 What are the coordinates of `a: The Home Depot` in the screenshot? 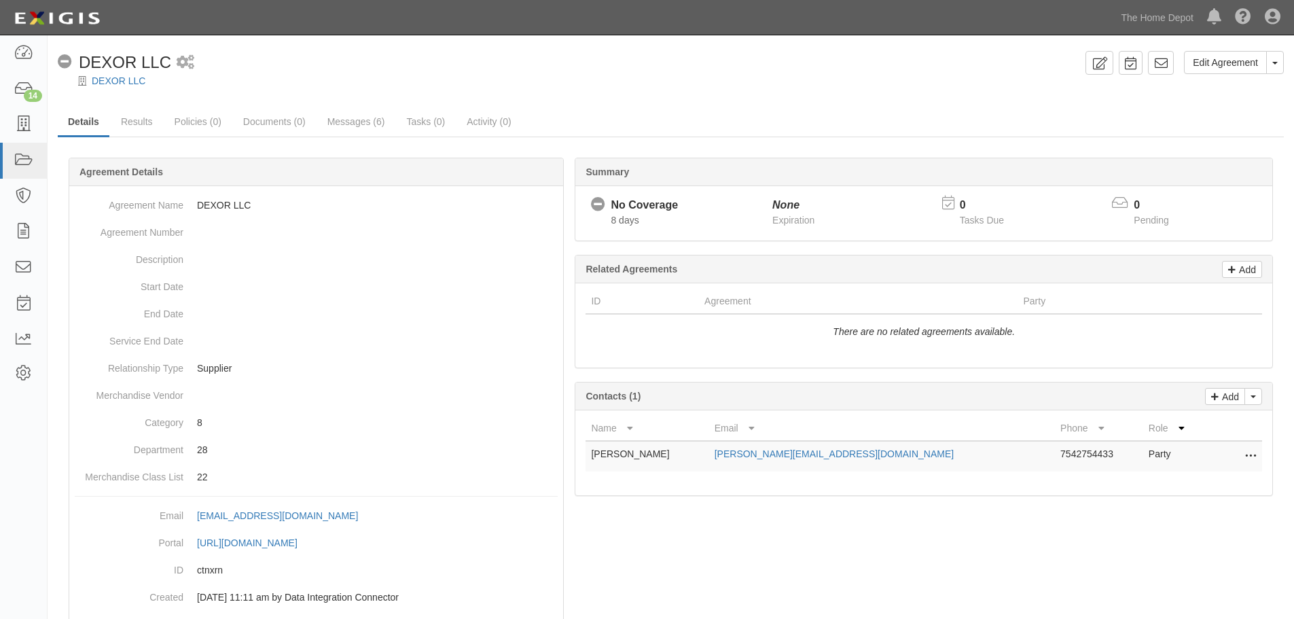 It's located at (1157, 18).